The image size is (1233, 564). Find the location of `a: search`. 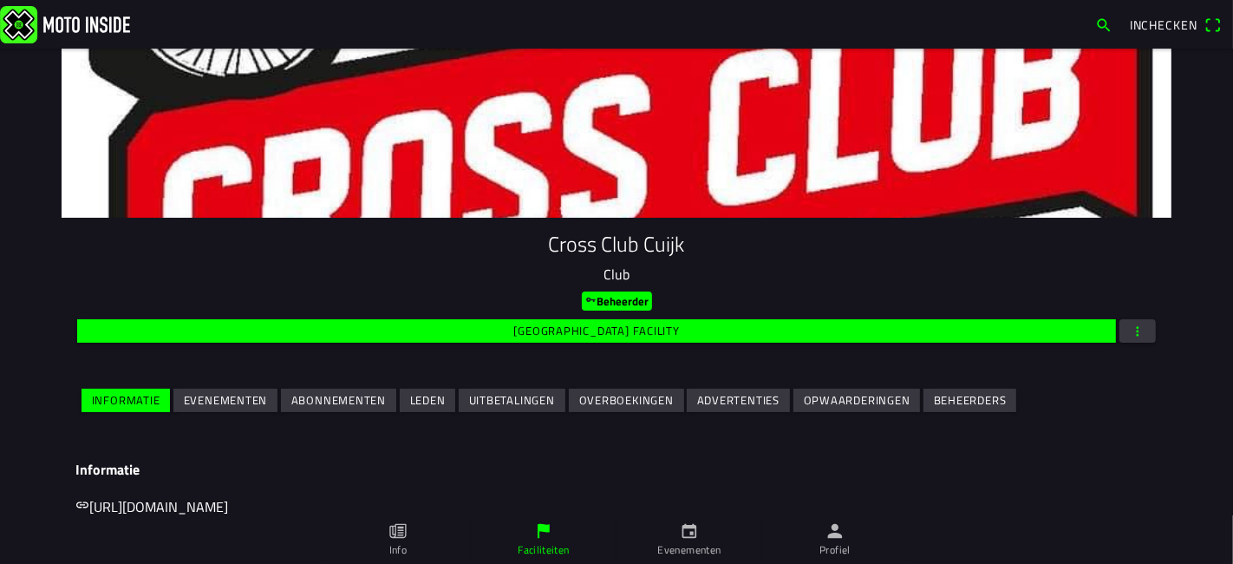

a: search is located at coordinates (1104, 24).